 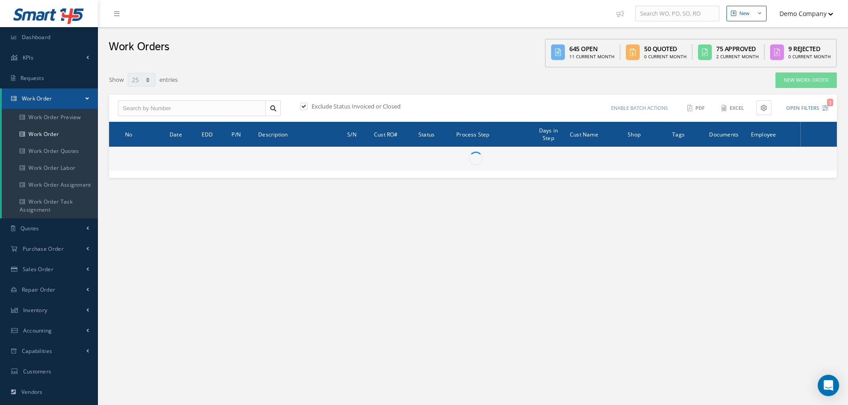 I want to click on h2: Work Orders, so click(x=139, y=47).